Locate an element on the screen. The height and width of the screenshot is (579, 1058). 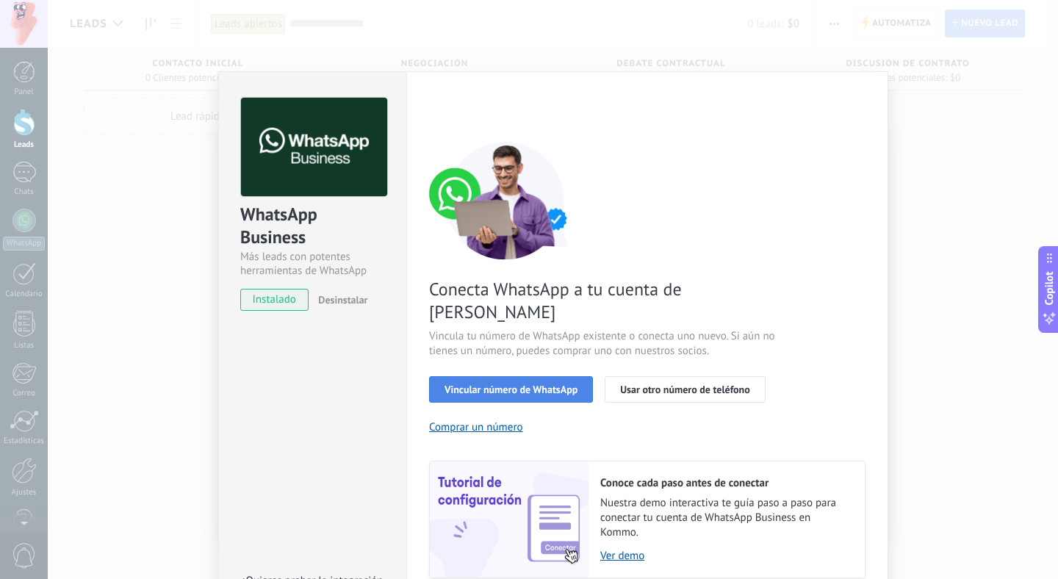
span: Copilot is located at coordinates (1049, 289).